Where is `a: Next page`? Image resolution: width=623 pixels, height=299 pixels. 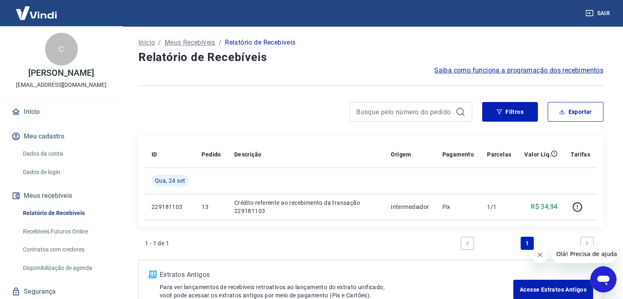
a: Next page is located at coordinates (587, 243).